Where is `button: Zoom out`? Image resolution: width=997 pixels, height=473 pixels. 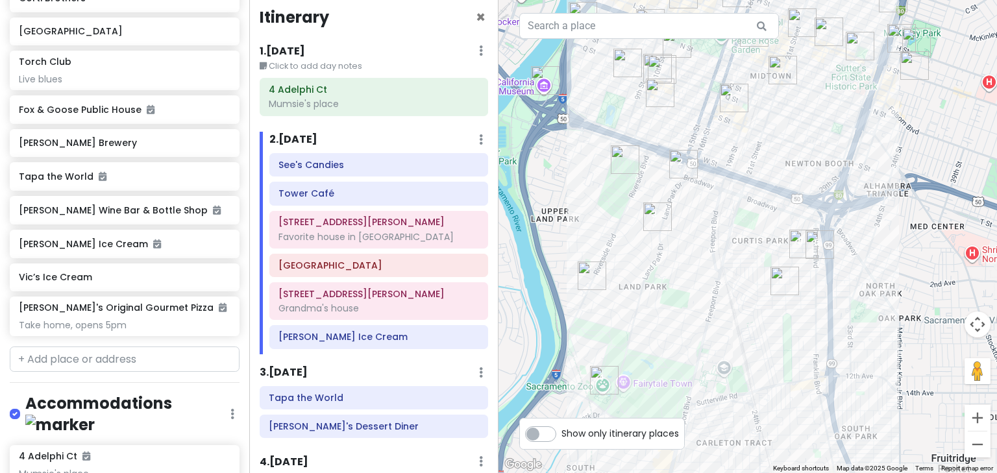 button: Zoom out is located at coordinates (977, 445).